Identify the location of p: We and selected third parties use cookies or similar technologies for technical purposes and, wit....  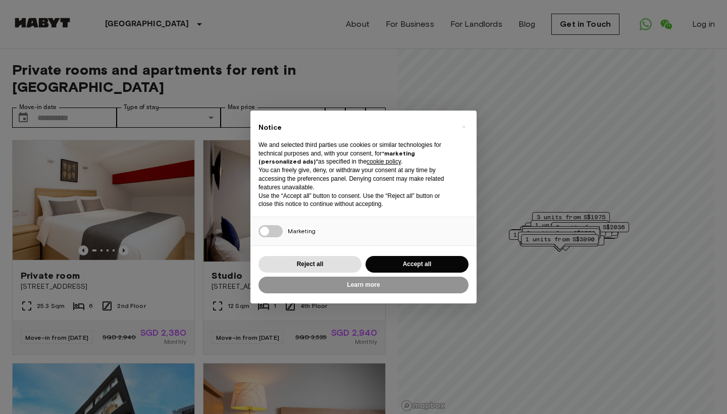
(355, 153).